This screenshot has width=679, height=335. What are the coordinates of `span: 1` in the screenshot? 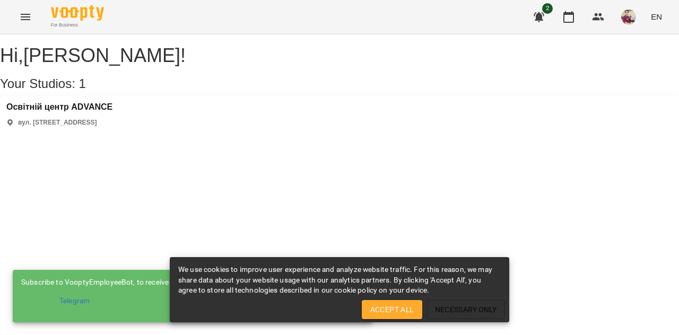 It's located at (82, 83).